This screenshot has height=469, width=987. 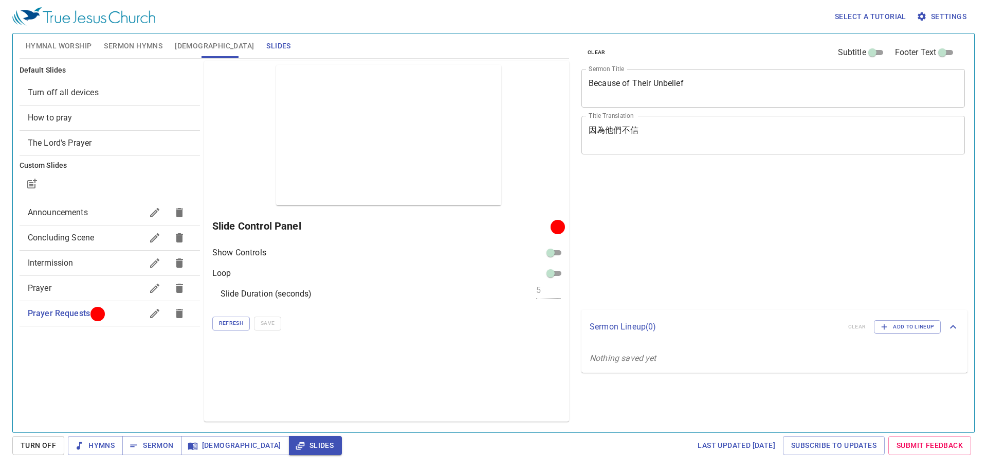 I want to click on button: Select a tutorial, so click(x=871, y=16).